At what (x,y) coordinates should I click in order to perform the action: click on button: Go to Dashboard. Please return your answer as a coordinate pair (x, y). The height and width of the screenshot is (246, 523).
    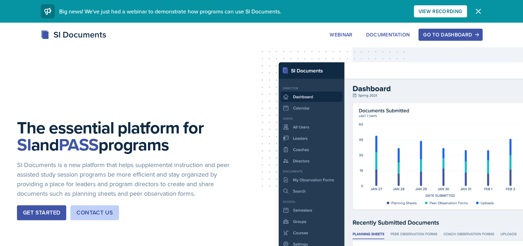
    Looking at the image, I should click on (450, 35).